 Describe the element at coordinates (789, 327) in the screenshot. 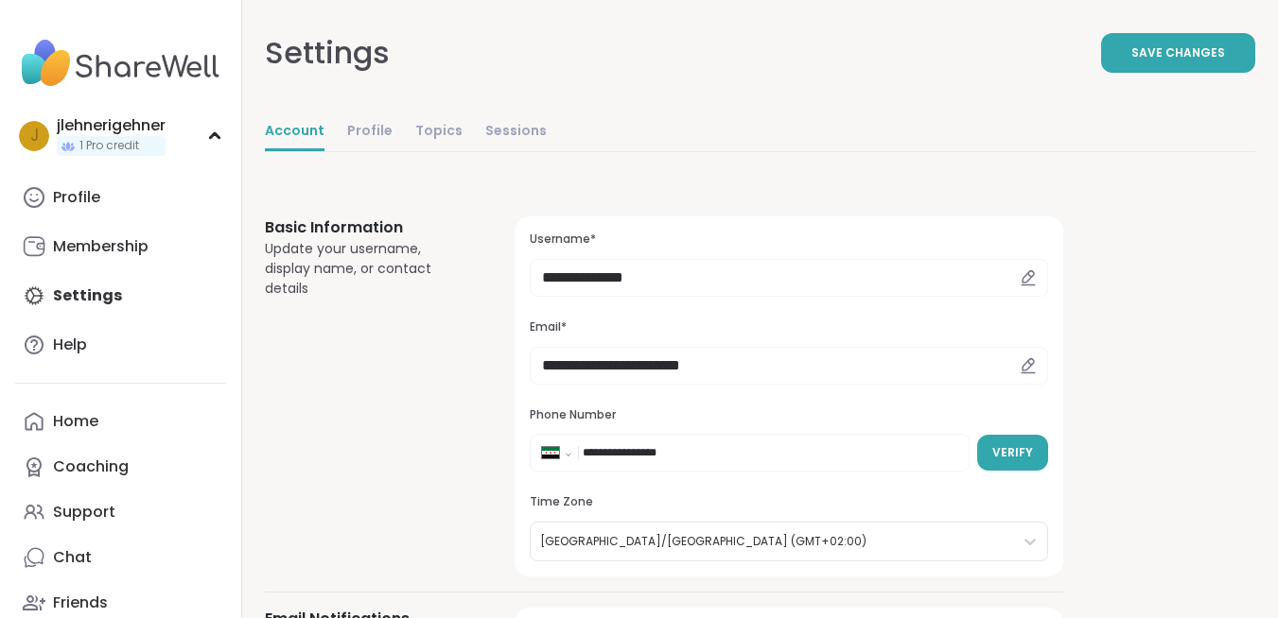

I see `h3: Email*` at that location.